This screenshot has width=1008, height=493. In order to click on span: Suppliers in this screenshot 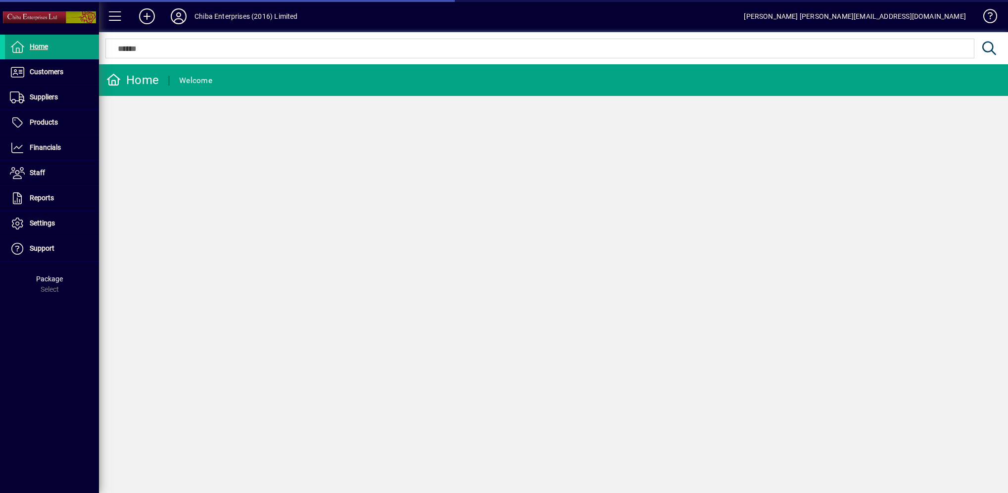, I will do `click(44, 97)`.